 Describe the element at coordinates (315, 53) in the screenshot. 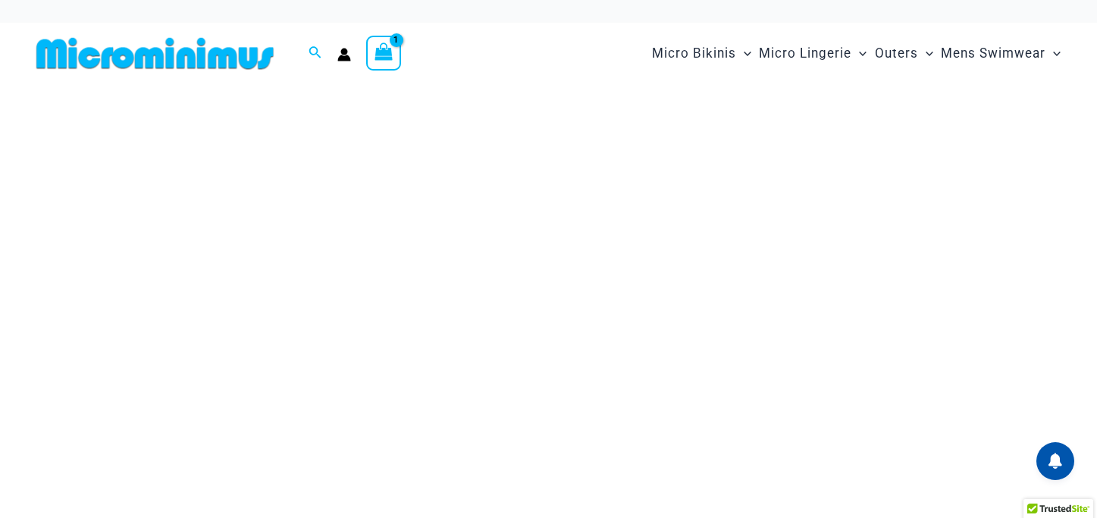

I see `a: Search icon link` at that location.